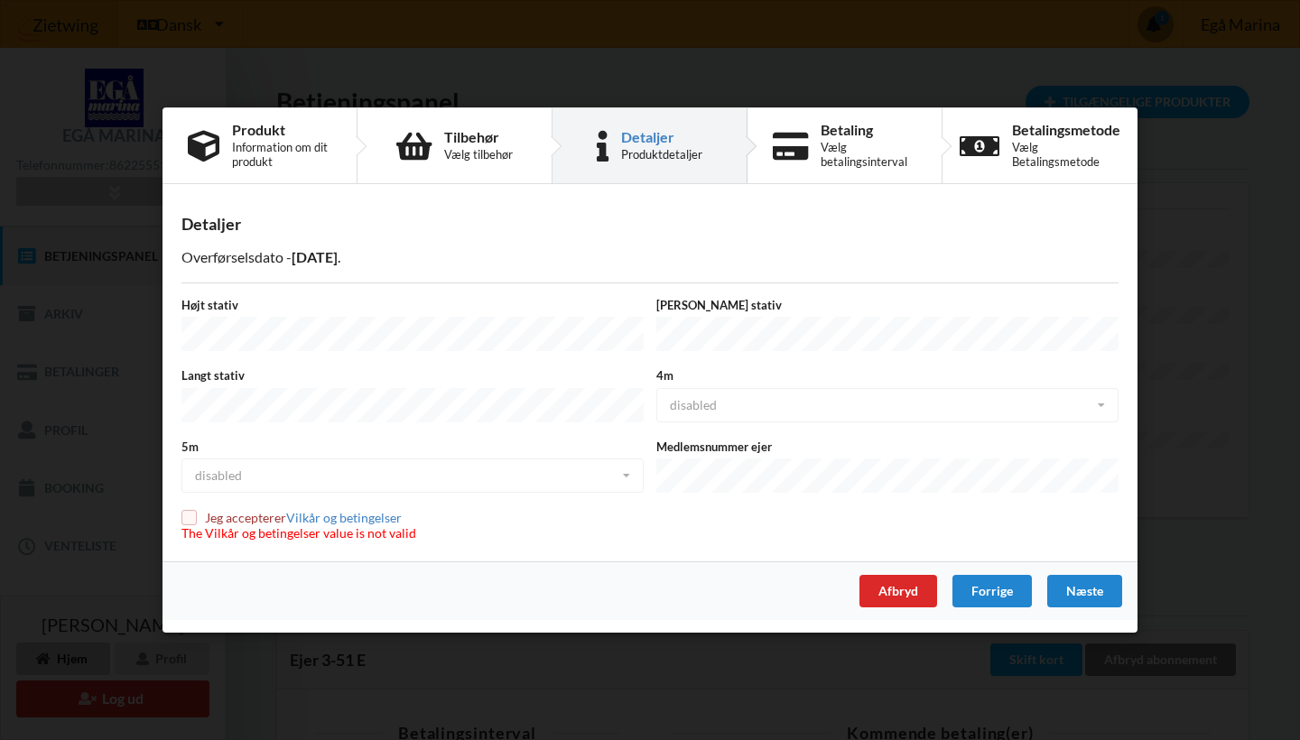 The width and height of the screenshot is (1300, 740). Describe the element at coordinates (1066, 130) in the screenshot. I see `div: Betalingsmetode` at that location.